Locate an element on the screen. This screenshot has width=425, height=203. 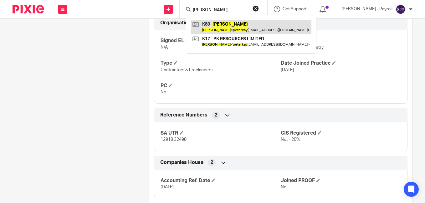
h4: Joined PROOF is located at coordinates (341, 181).